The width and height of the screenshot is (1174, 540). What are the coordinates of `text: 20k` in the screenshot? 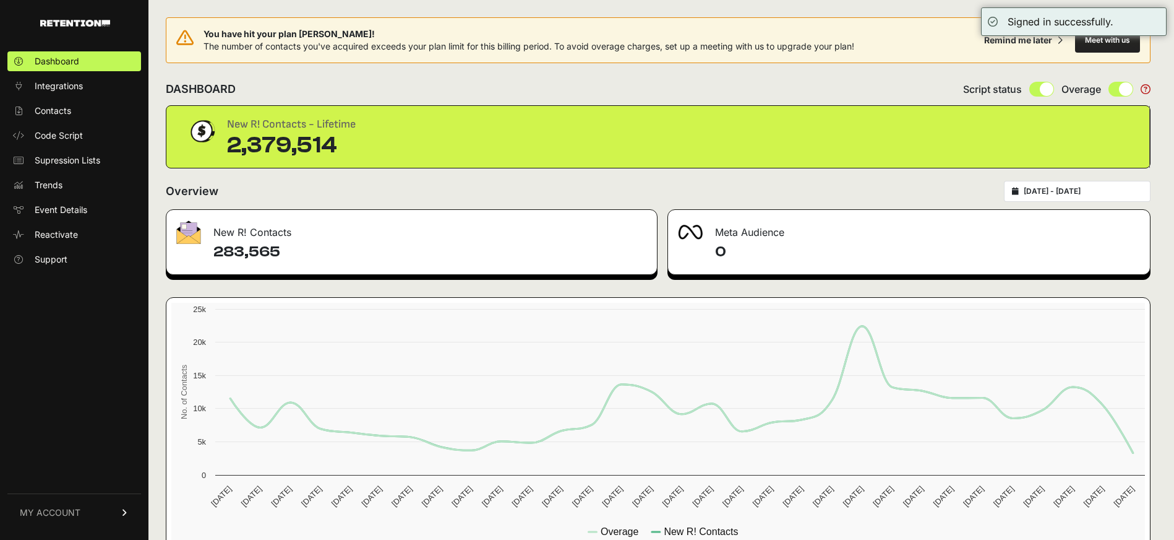 It's located at (199, 342).